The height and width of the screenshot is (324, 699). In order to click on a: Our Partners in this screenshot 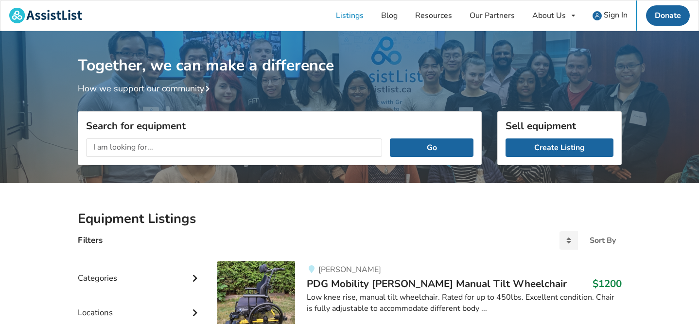, I will do `click(492, 16)`.